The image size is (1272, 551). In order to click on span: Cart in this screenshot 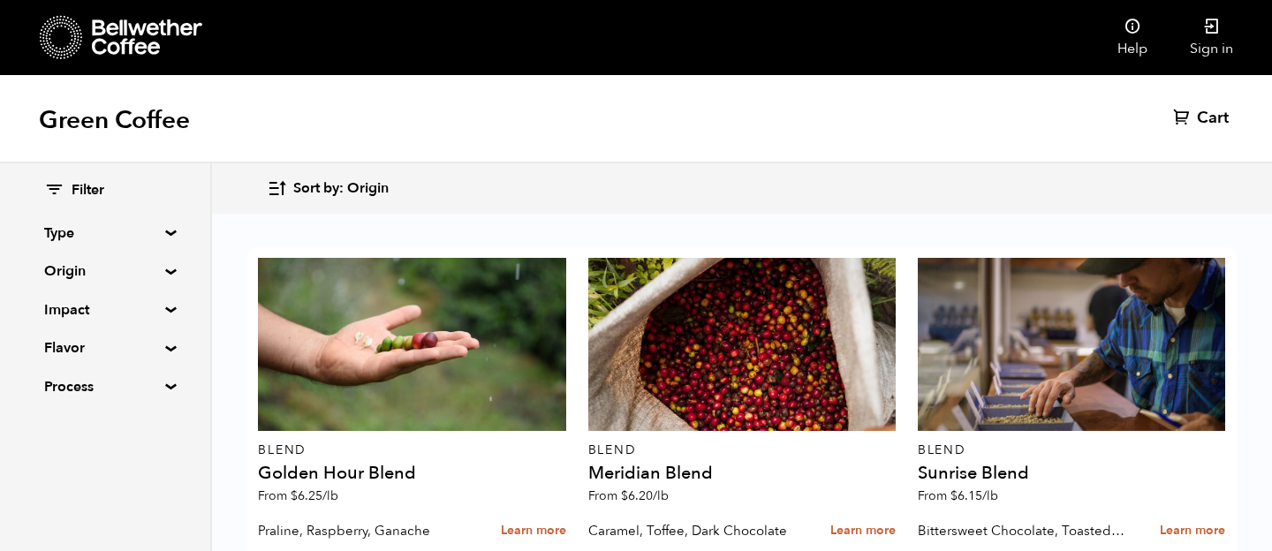, I will do `click(1213, 118)`.